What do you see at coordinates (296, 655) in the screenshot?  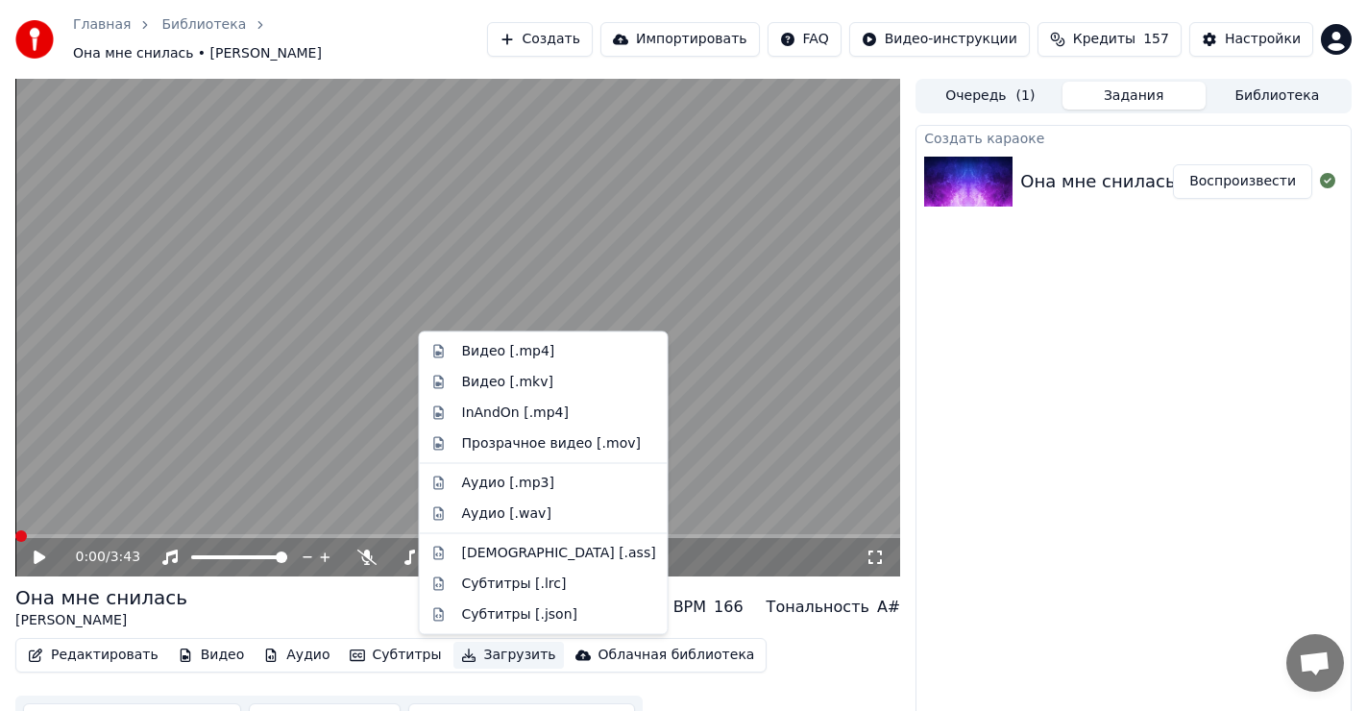 I see `button: Аудио` at bounding box center [296, 655].